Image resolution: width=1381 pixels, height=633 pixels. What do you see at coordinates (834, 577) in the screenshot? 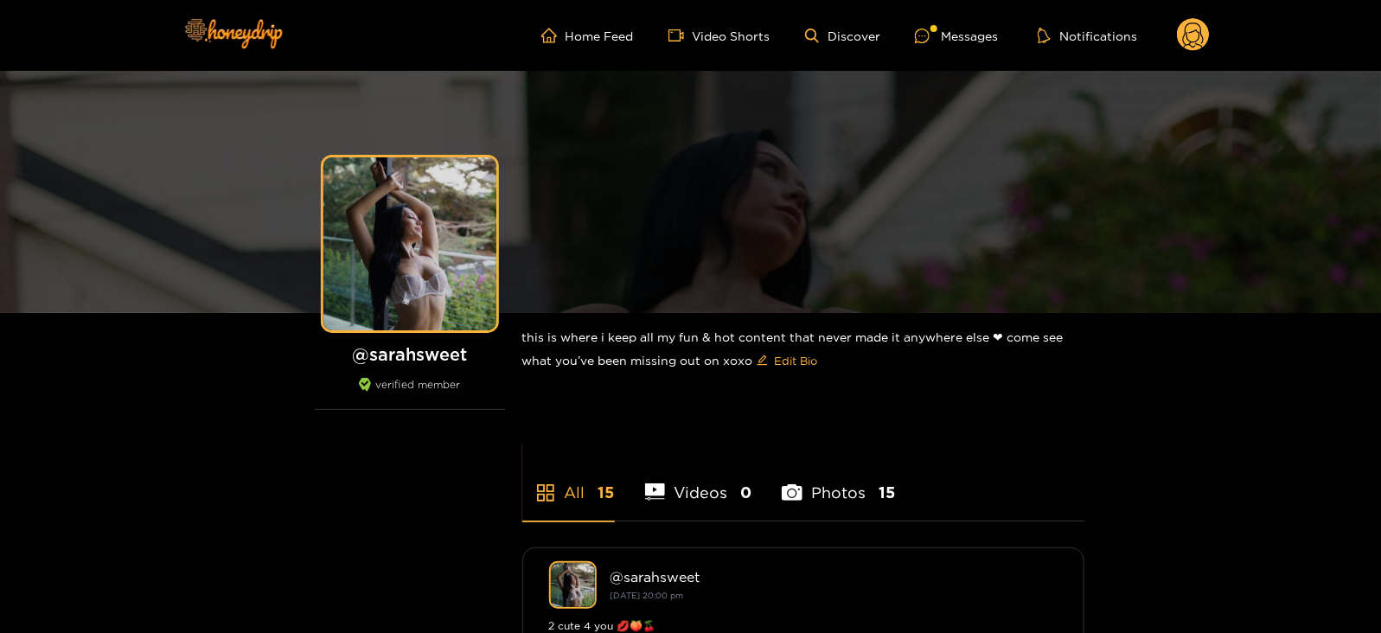
I see `div: @ sarahsweet` at bounding box center [834, 577].